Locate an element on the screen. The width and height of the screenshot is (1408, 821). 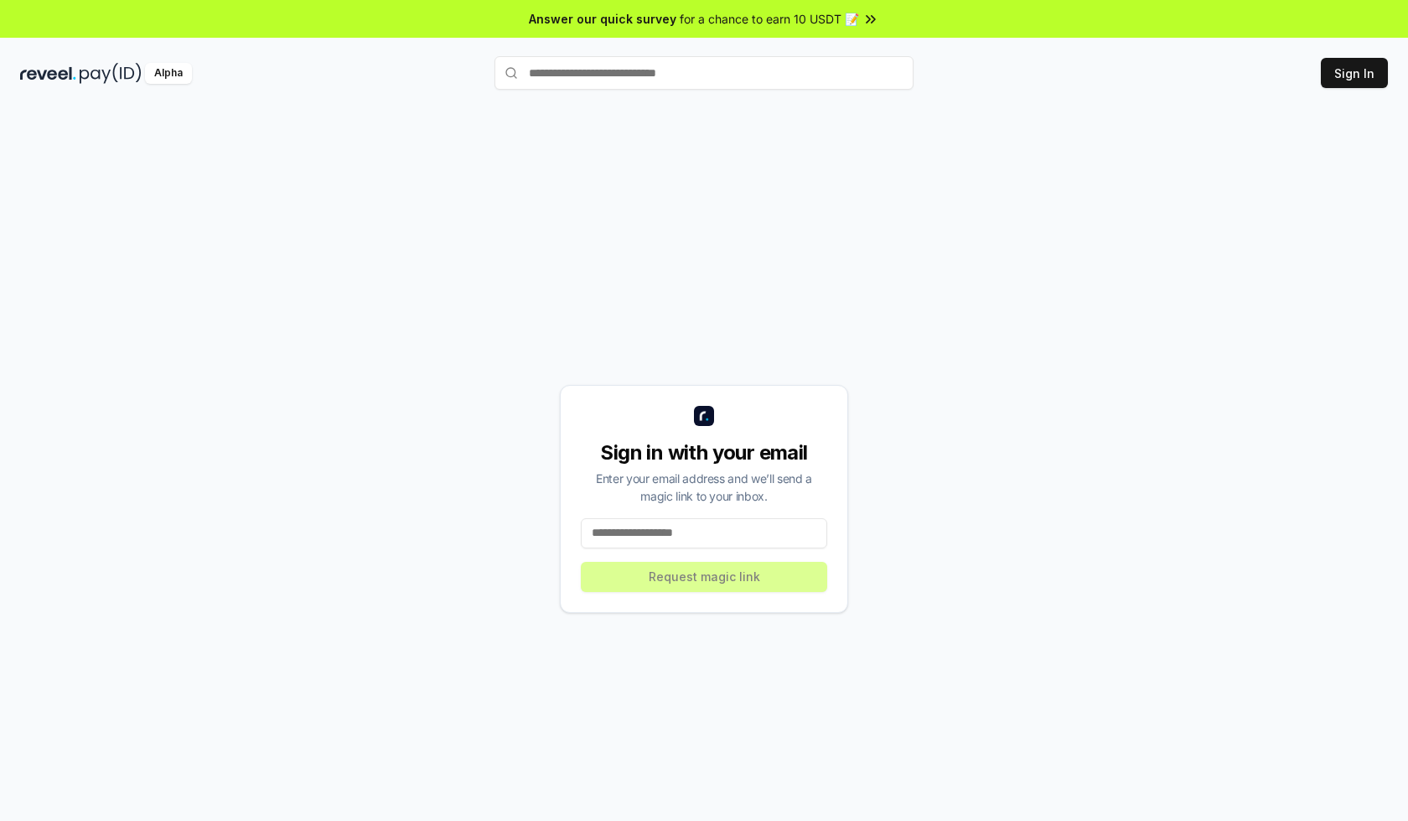
img: logo_small is located at coordinates (704, 416).